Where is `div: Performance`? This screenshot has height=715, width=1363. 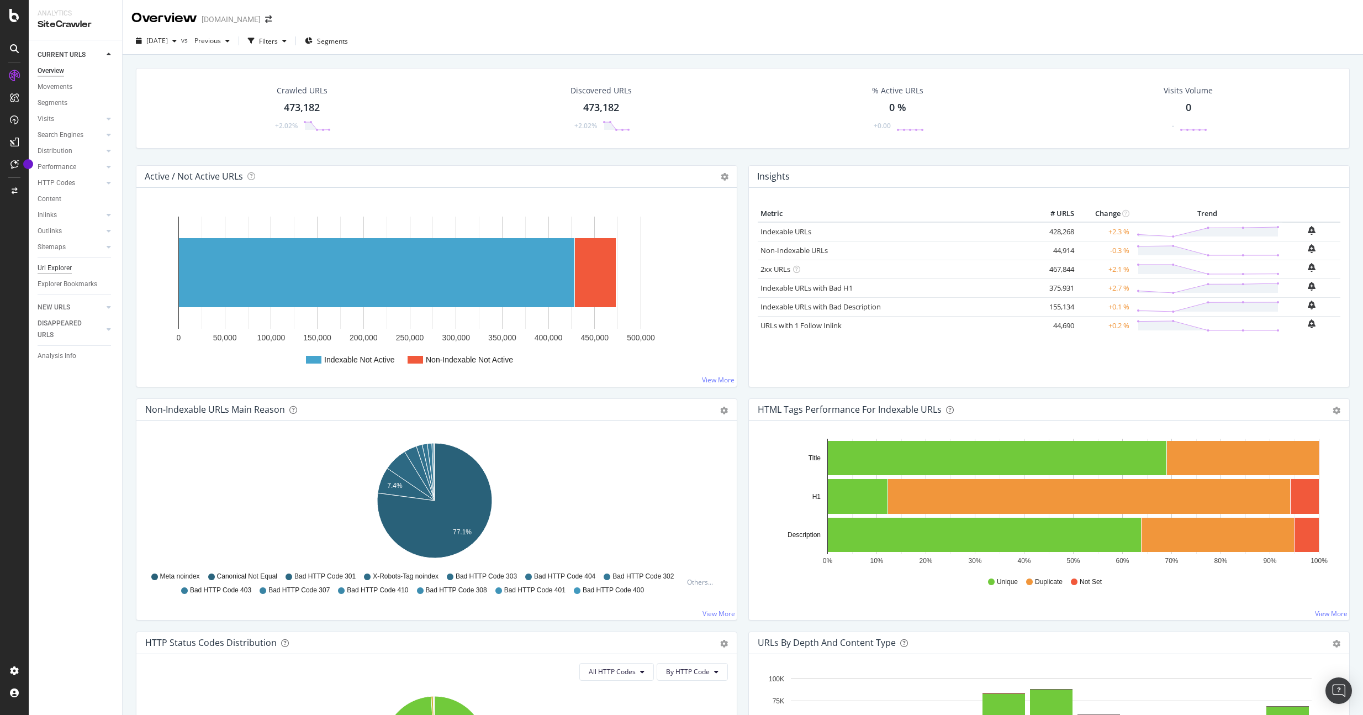
div: Performance is located at coordinates (57, 167).